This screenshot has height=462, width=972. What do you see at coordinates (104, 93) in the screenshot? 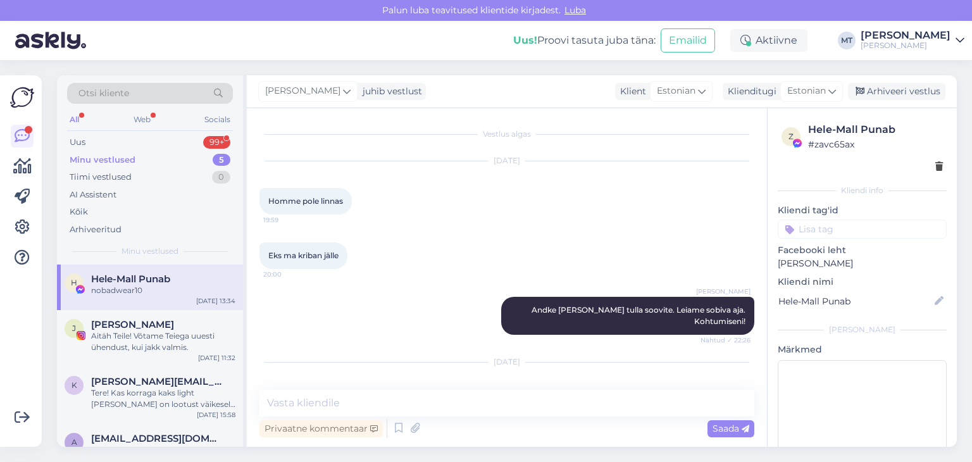
I see `span: Otsi kliente` at bounding box center [104, 93].